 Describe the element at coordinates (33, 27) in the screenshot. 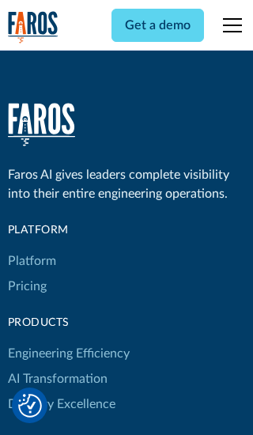

I see `img: Logo of the analytics and reporting company Faros.` at that location.